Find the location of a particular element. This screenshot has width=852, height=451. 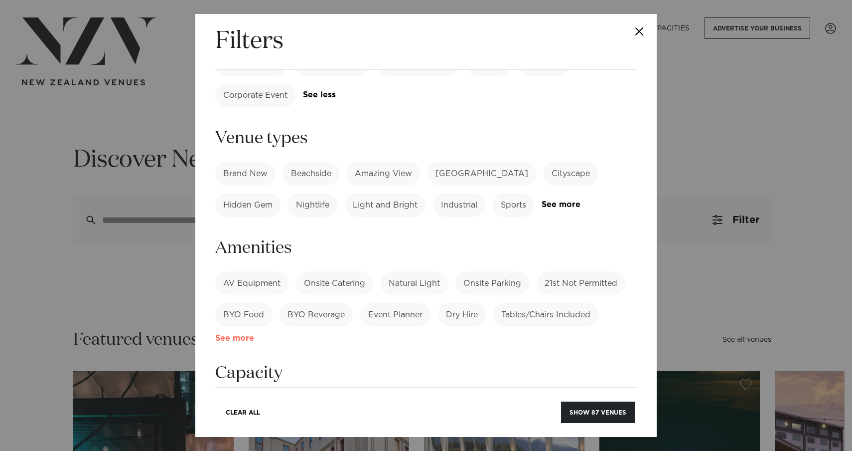

label: Brand New is located at coordinates (245, 173).